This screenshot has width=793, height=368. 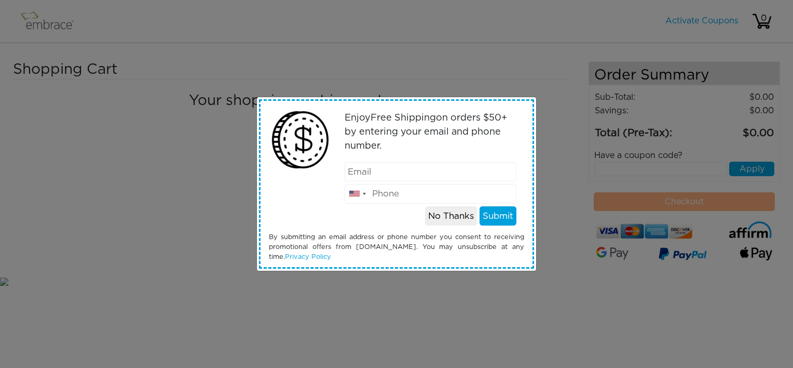 I want to click on a: Privacy Policy, so click(x=308, y=257).